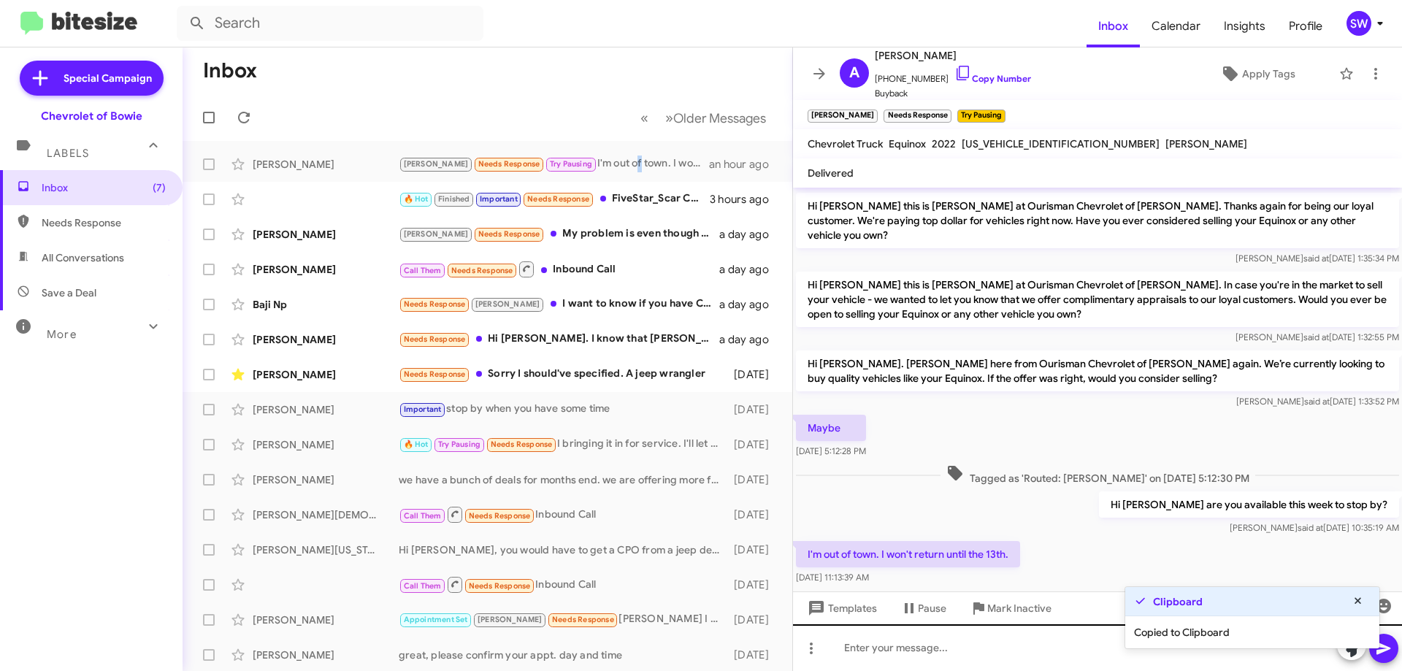 This screenshot has width=1402, height=671. What do you see at coordinates (416, 199) in the screenshot?
I see `span: 🔥 Hot` at bounding box center [416, 199].